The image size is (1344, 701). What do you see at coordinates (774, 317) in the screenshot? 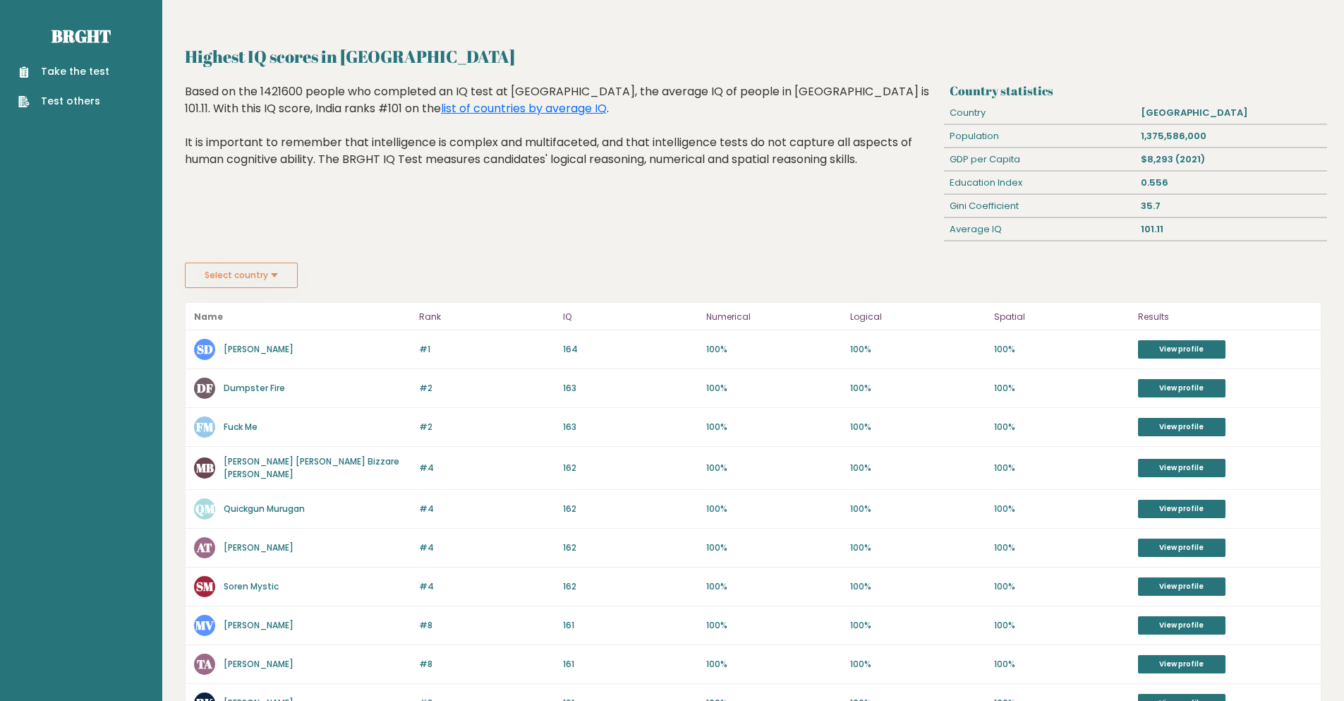
I see `p: Numerical` at bounding box center [774, 317].